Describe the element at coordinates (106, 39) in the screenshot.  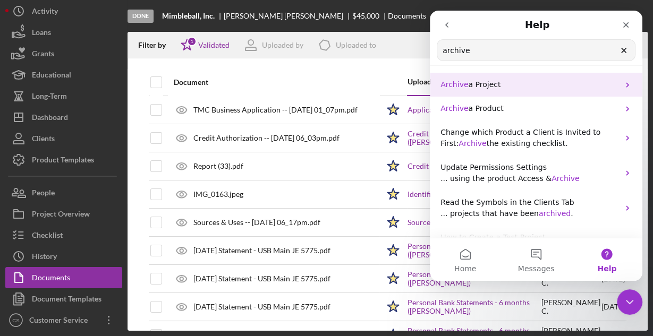
I see `div: Search for help` at that location.